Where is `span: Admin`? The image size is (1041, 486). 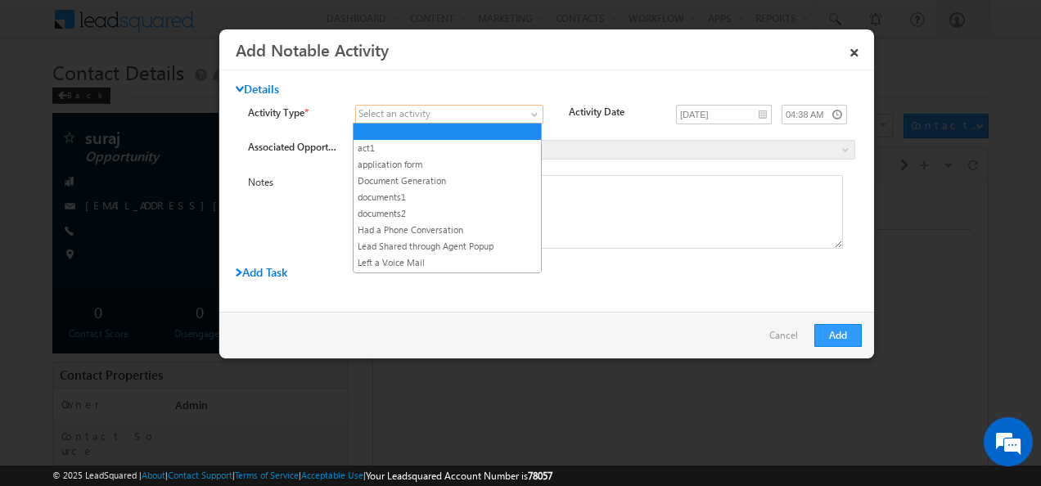 span: Admin is located at coordinates (178, 118).